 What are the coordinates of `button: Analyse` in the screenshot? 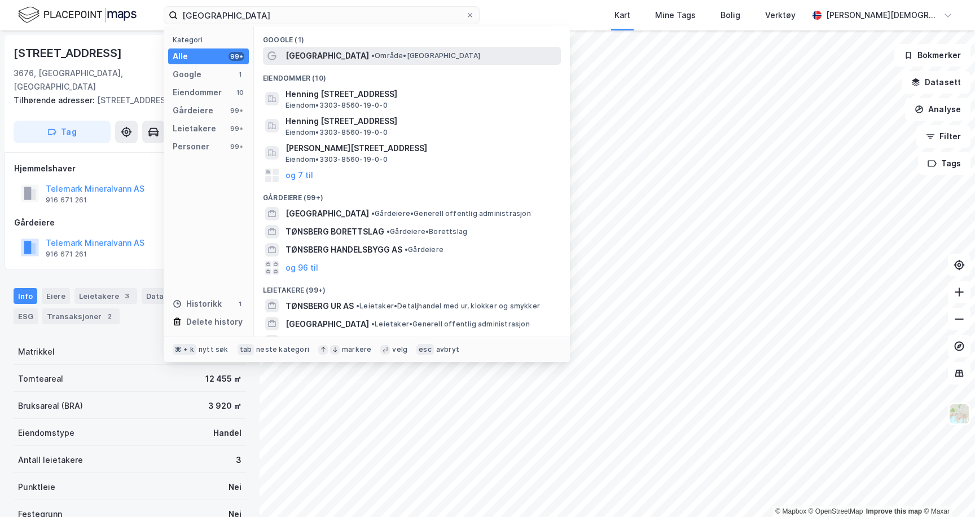 It's located at (938, 109).